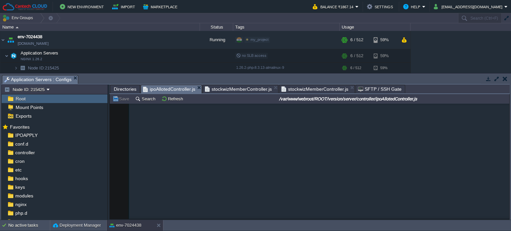 Image resolution: width=511 pixels, height=231 pixels. I want to click on a: modules, so click(24, 196).